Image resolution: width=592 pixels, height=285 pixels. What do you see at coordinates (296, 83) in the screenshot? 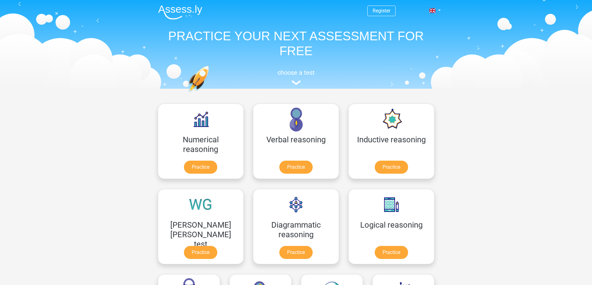
I see `img: assessment` at bounding box center [296, 83].